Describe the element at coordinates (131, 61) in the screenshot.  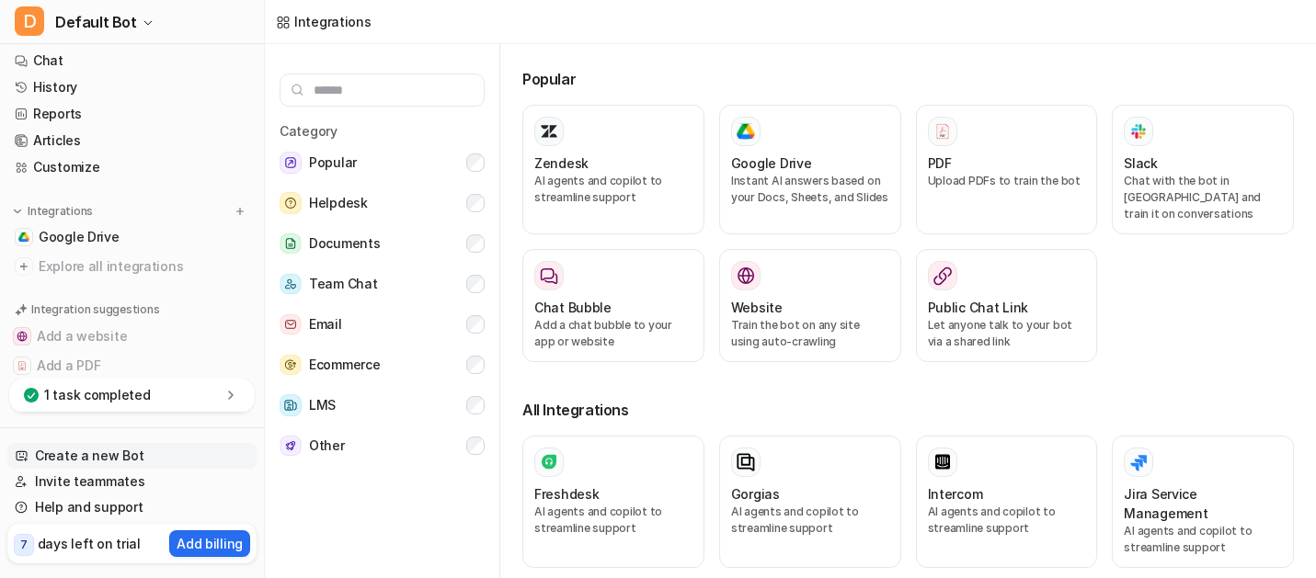
I see `a: Chat` at that location.